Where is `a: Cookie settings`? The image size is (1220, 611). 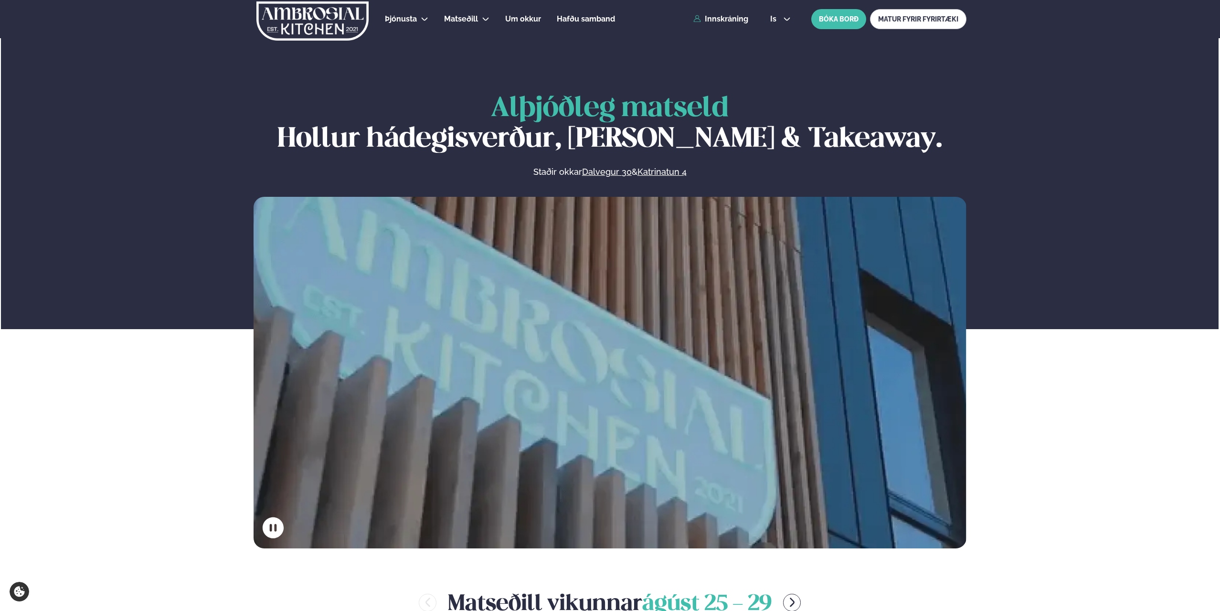 a: Cookie settings is located at coordinates (19, 591).